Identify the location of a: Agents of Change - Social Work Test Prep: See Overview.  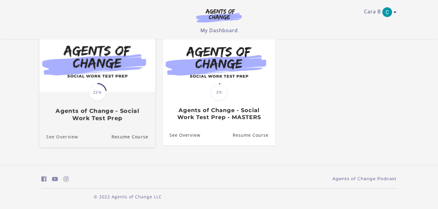
(59, 137).